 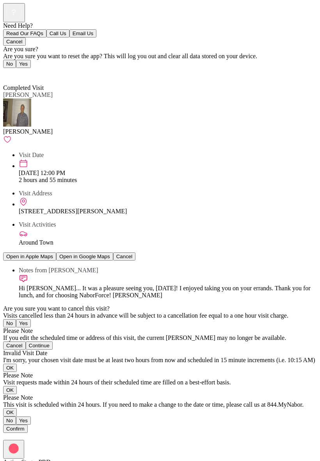 I want to click on button: Open in Google Maps, so click(x=85, y=256).